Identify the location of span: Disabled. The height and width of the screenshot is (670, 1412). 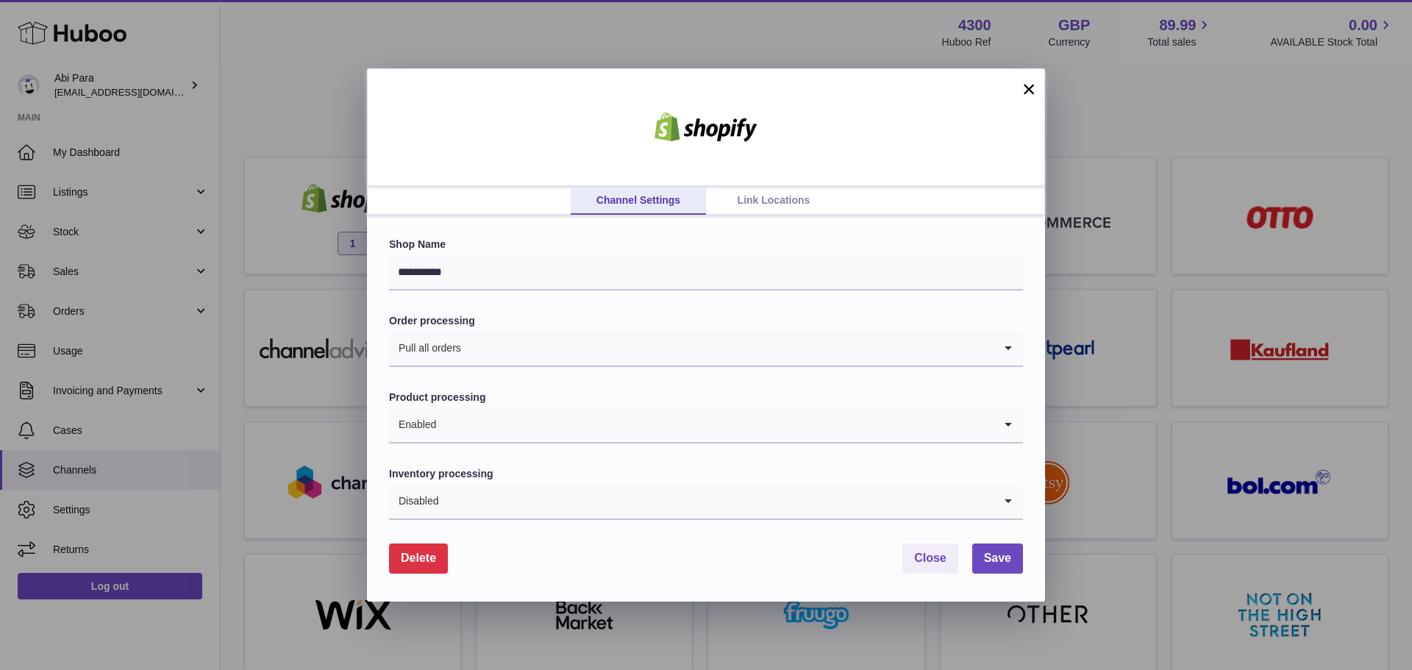
(414, 502).